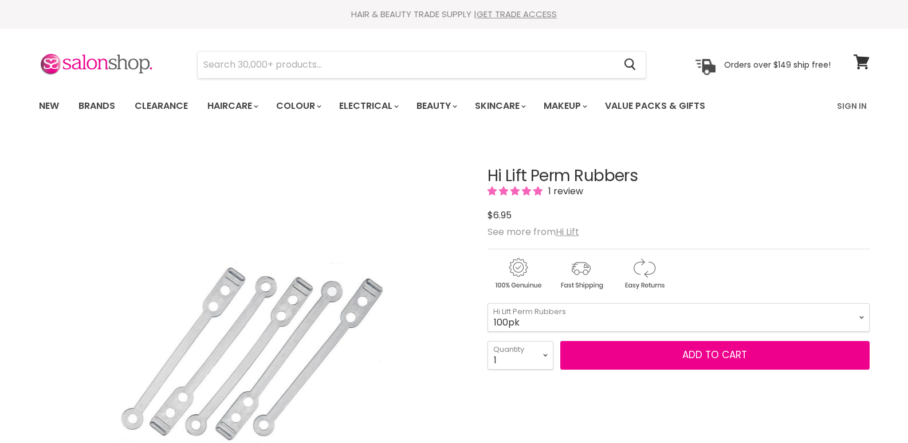 This screenshot has width=908, height=443. What do you see at coordinates (655, 106) in the screenshot?
I see `a: Value Packs & Gifts` at bounding box center [655, 106].